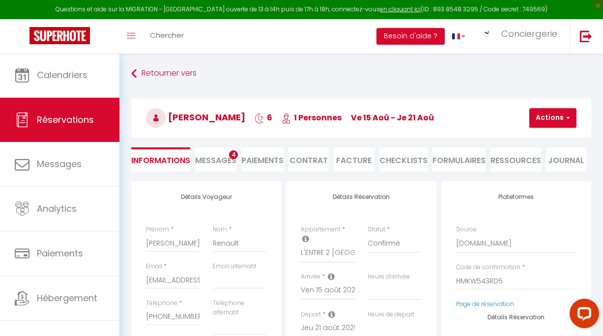 The height and width of the screenshot is (336, 603). Describe the element at coordinates (404, 159) in the screenshot. I see `li: CHECKLISTS` at that location.